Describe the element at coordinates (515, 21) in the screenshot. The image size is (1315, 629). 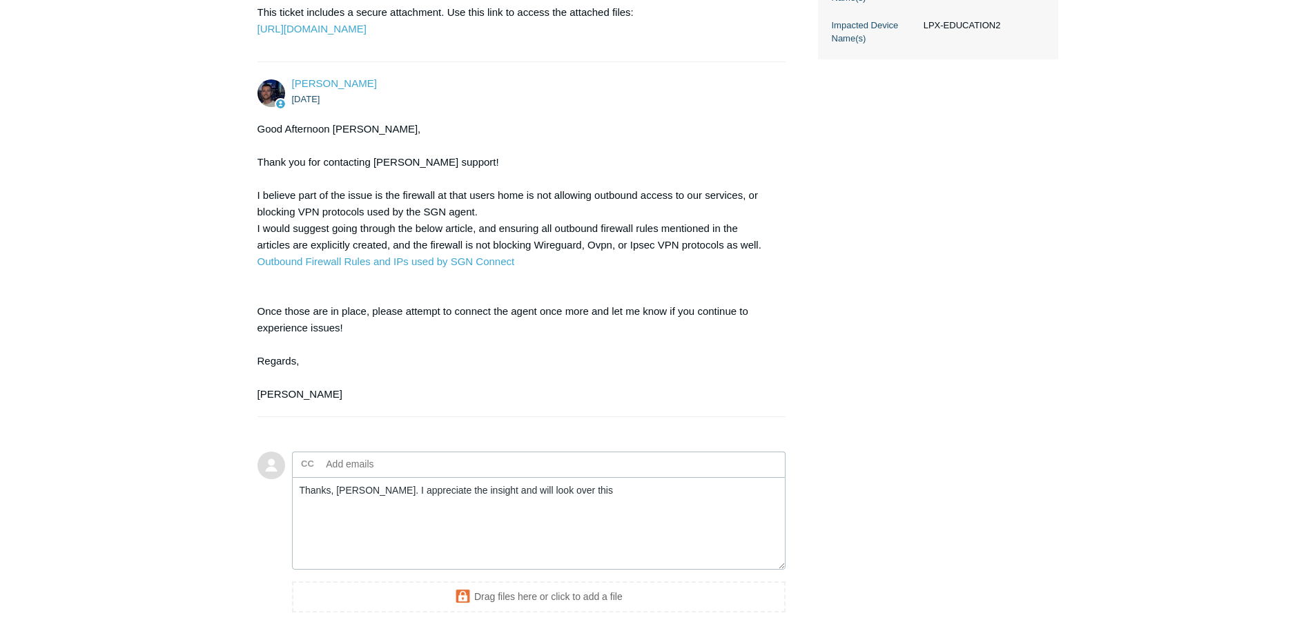
I see `p: This ticket includes a secure attachment. Use this link to access the attached files:` at that location.